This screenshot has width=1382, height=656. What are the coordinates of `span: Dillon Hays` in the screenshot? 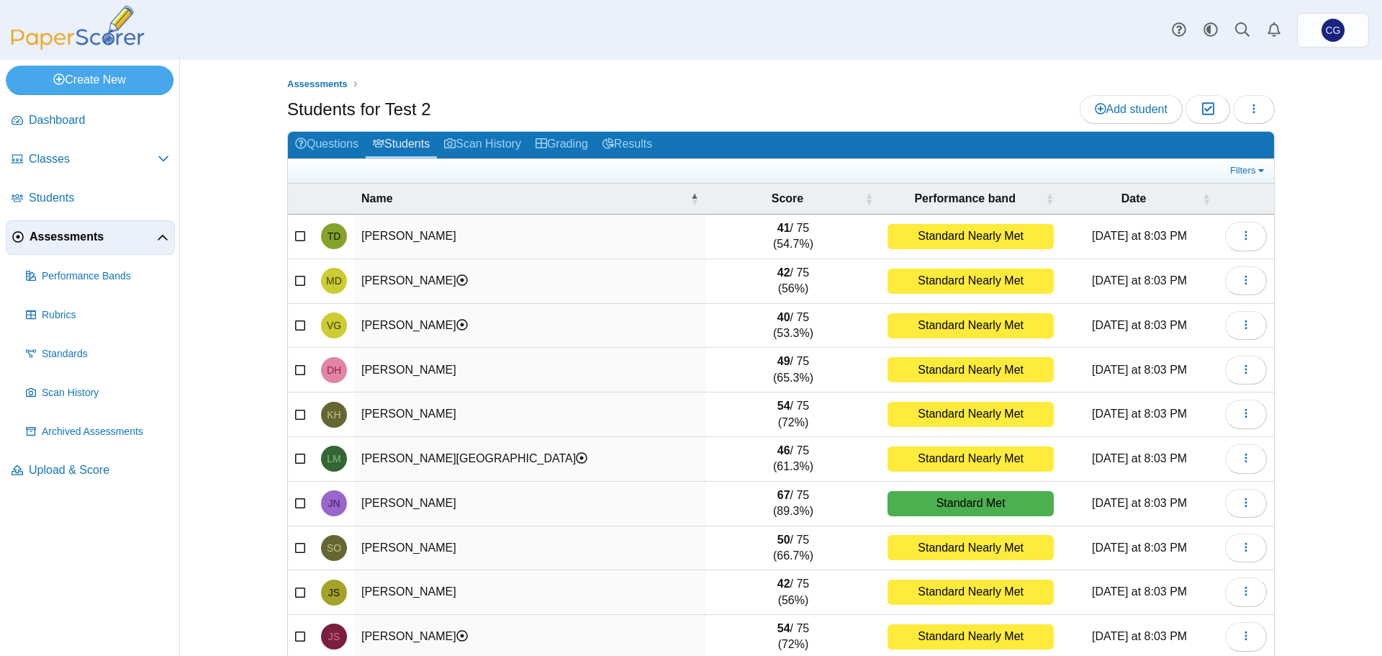 It's located at (334, 370).